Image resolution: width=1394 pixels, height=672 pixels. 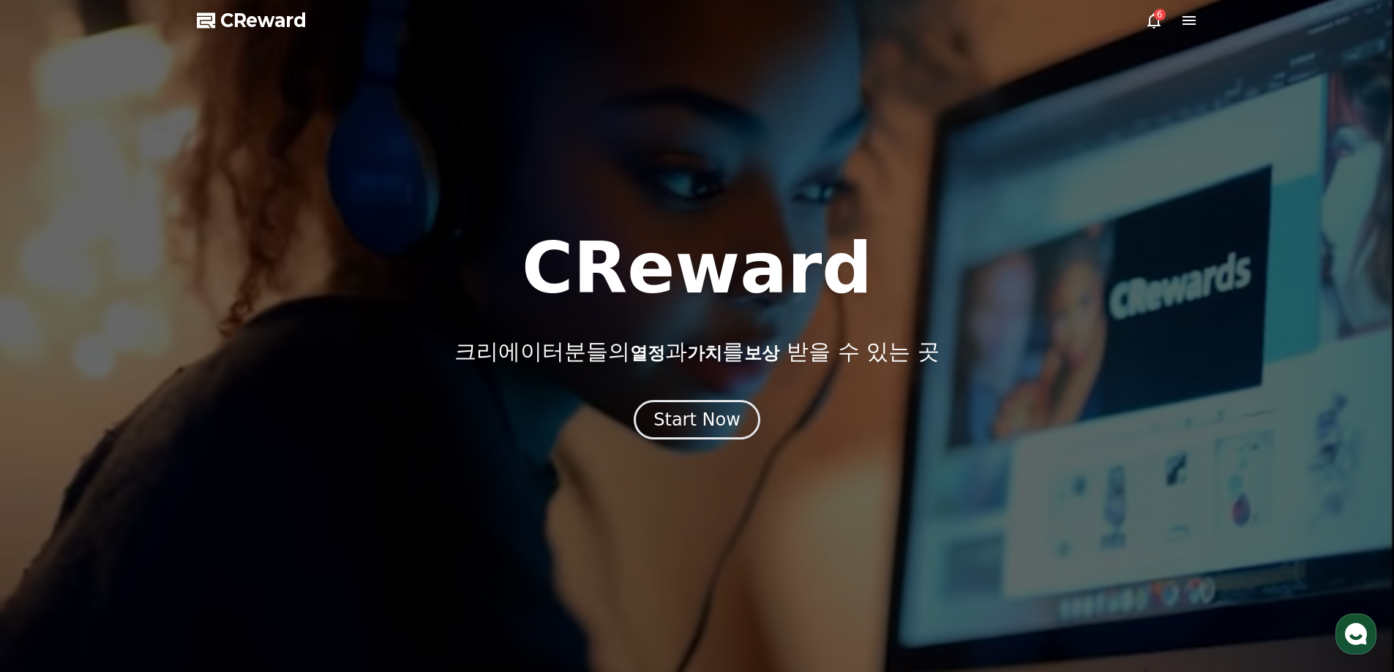 I want to click on button: Start Now, so click(x=697, y=420).